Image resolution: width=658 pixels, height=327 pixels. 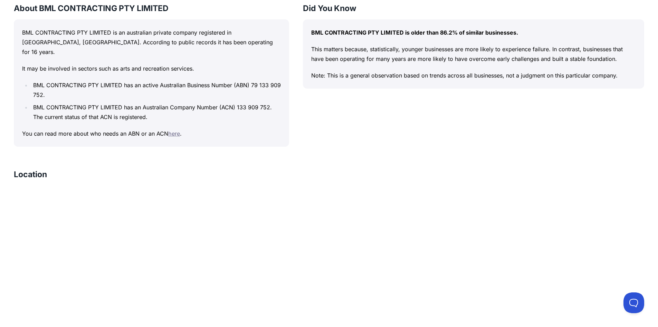 I want to click on a: here, so click(x=174, y=133).